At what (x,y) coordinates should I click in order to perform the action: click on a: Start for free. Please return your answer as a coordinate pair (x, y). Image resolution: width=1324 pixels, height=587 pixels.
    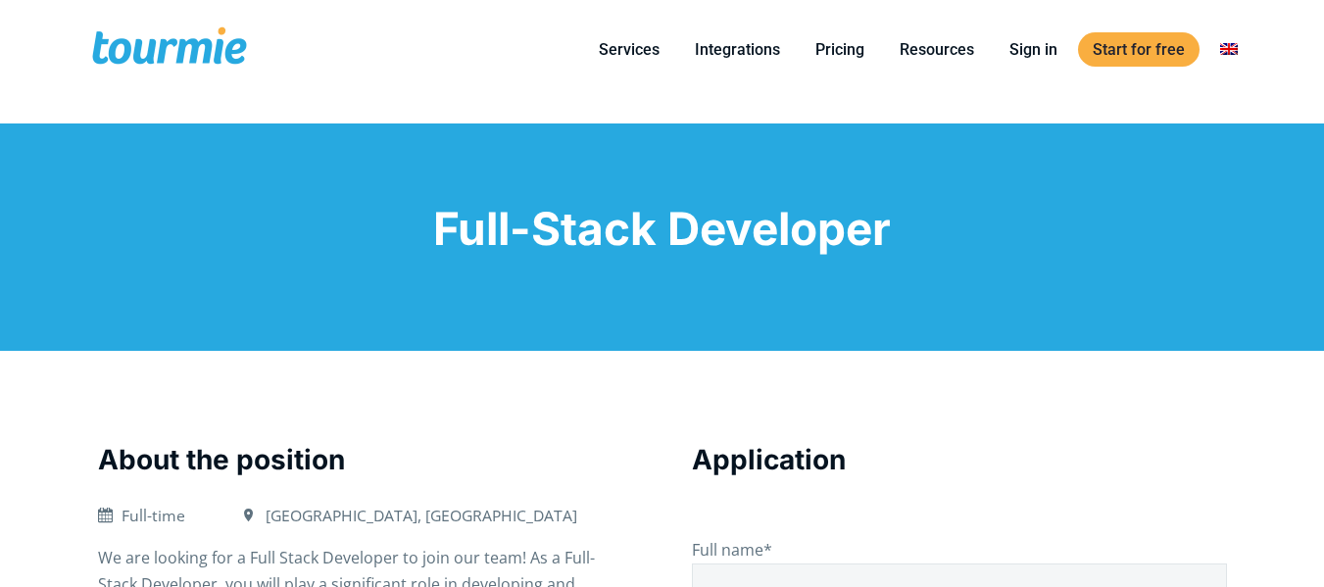
    Looking at the image, I should click on (1139, 49).